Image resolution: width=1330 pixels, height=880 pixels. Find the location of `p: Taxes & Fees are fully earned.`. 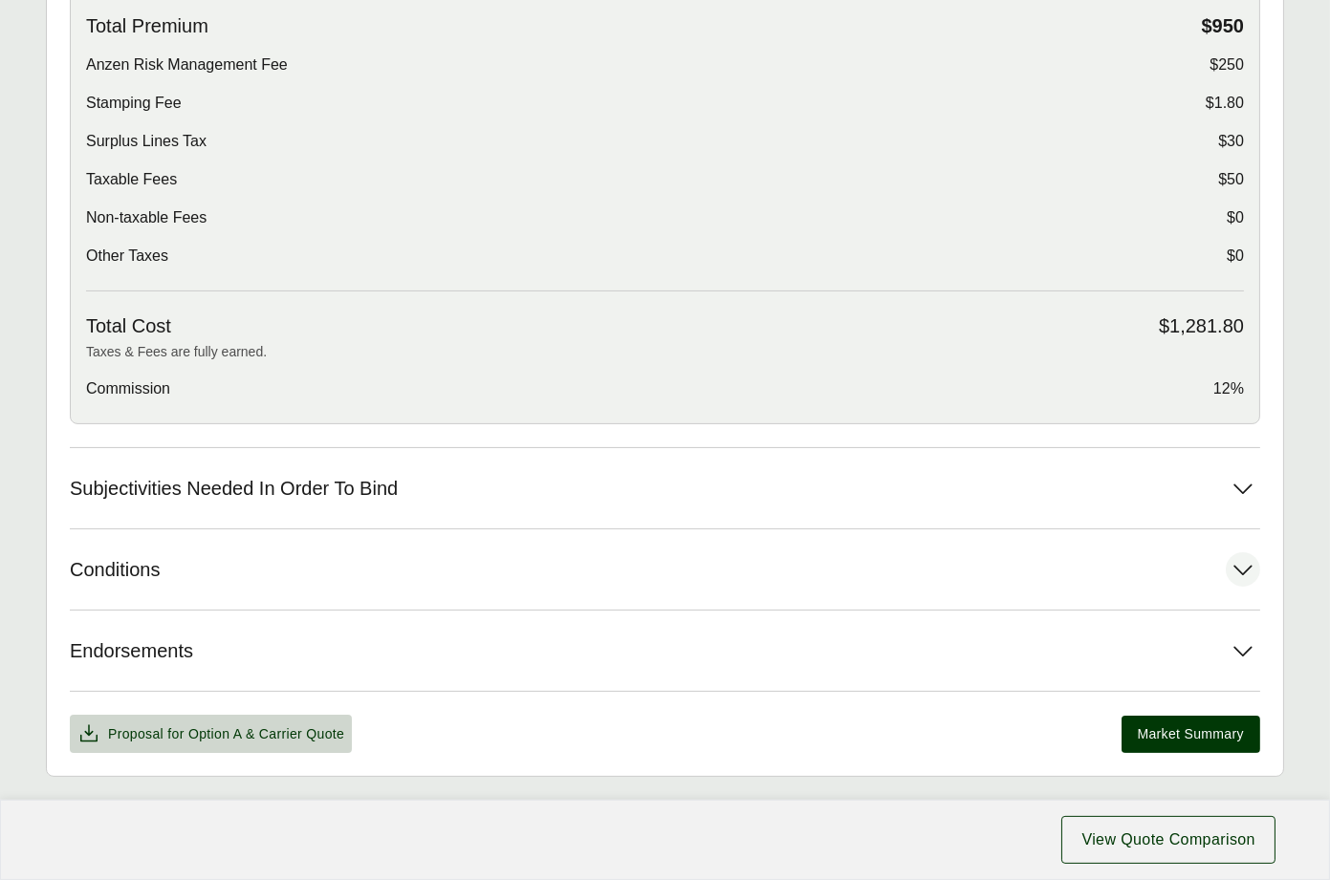

p: Taxes & Fees are fully earned. is located at coordinates (664, 352).